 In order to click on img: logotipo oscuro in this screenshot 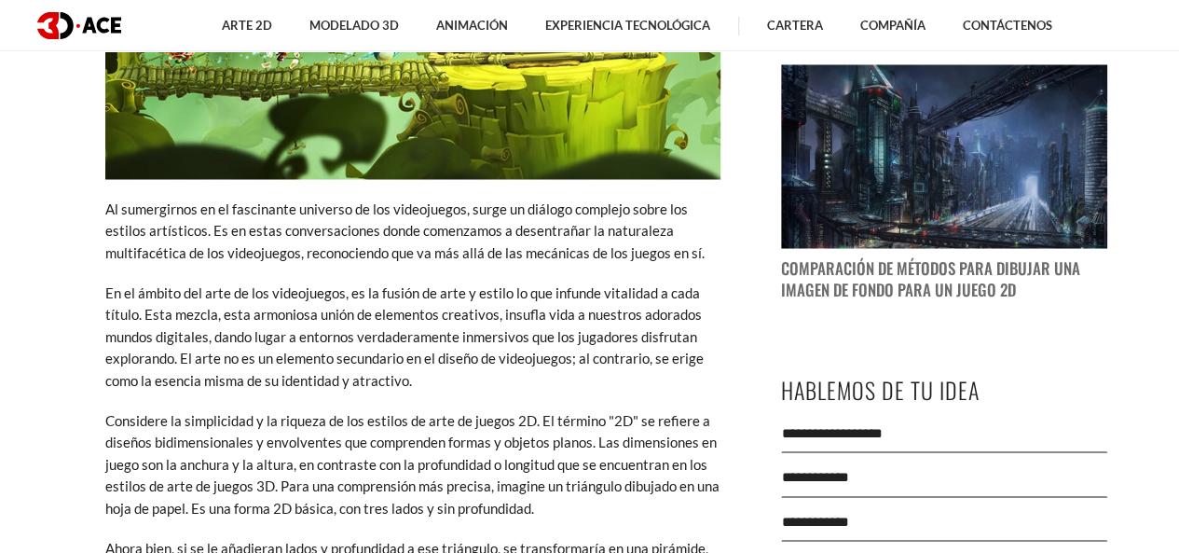, I will do `click(79, 25)`.